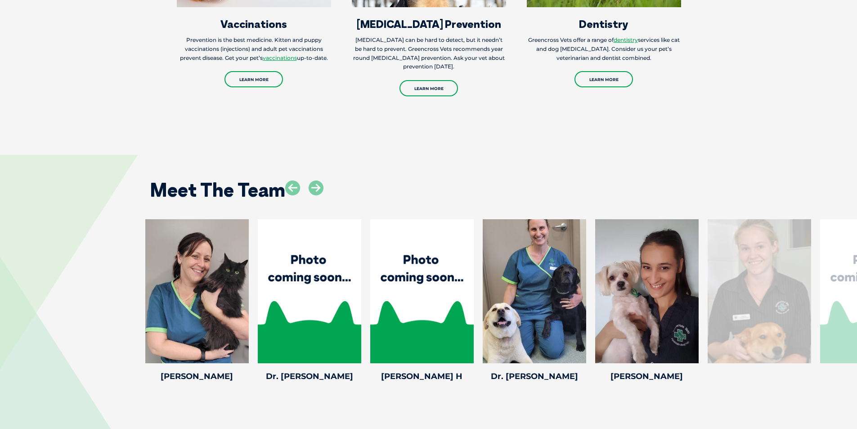 This screenshot has height=429, width=857. What do you see at coordinates (217, 190) in the screenshot?
I see `h2: Meet The Team` at bounding box center [217, 190].